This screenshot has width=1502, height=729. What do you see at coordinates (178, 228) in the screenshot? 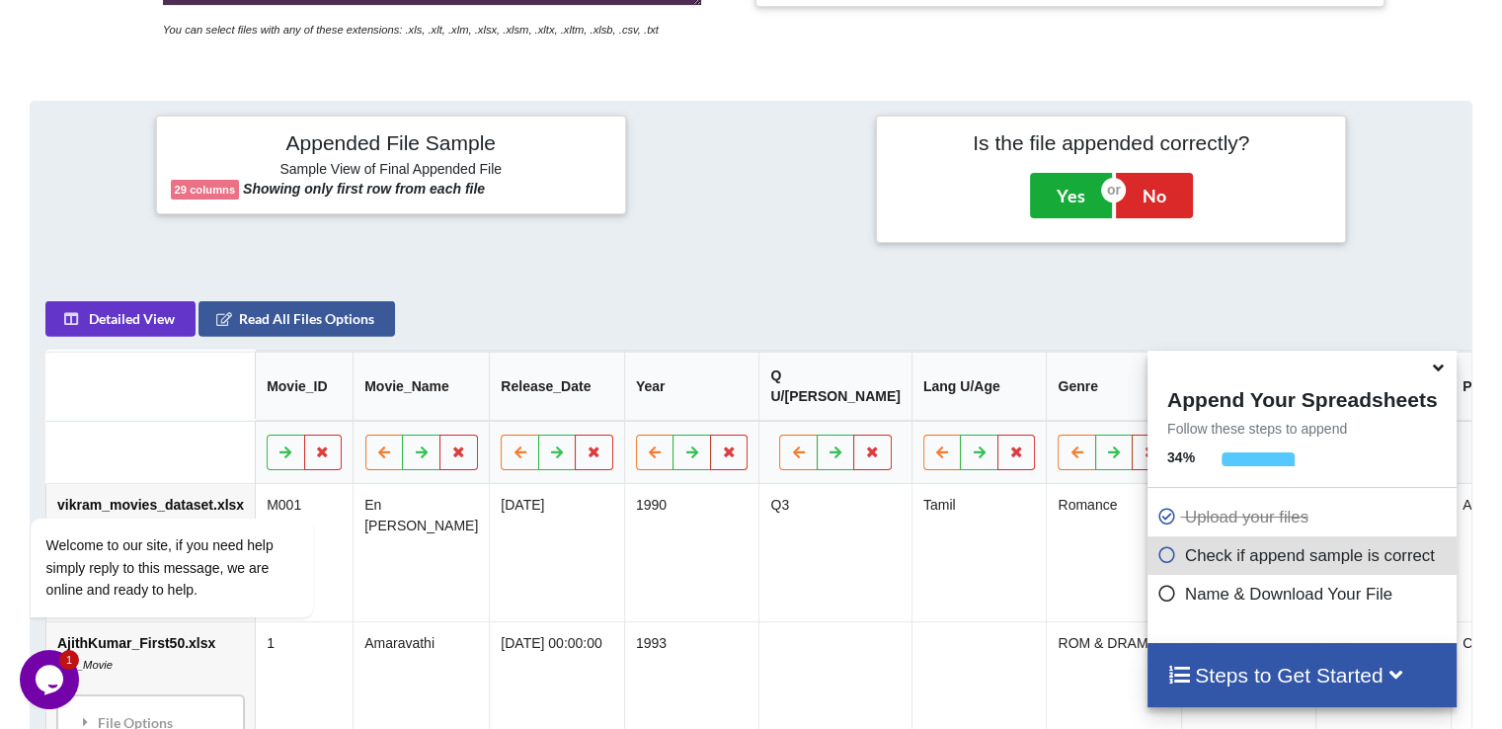
I see `div: Welcome to our site, if you need help simply reply to this message, we are online and ready to help.` at bounding box center [178, 228].